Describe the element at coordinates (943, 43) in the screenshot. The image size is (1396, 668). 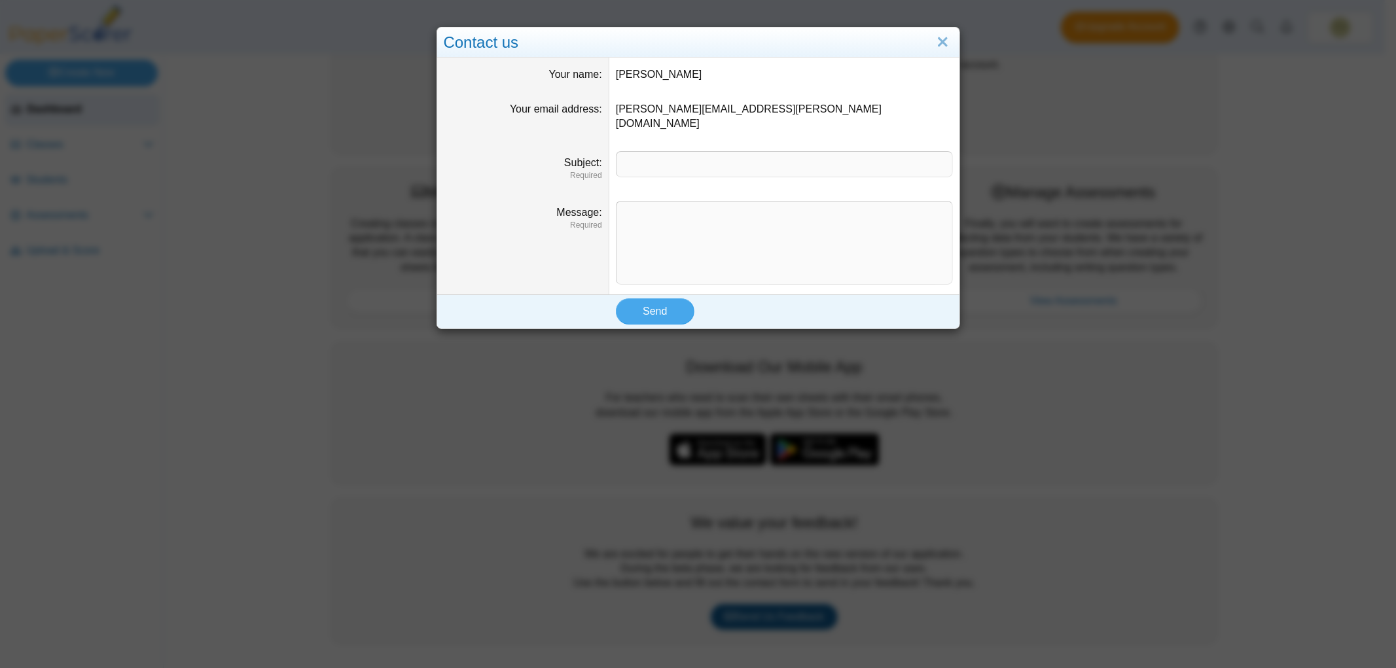
I see `a: Close` at that location.